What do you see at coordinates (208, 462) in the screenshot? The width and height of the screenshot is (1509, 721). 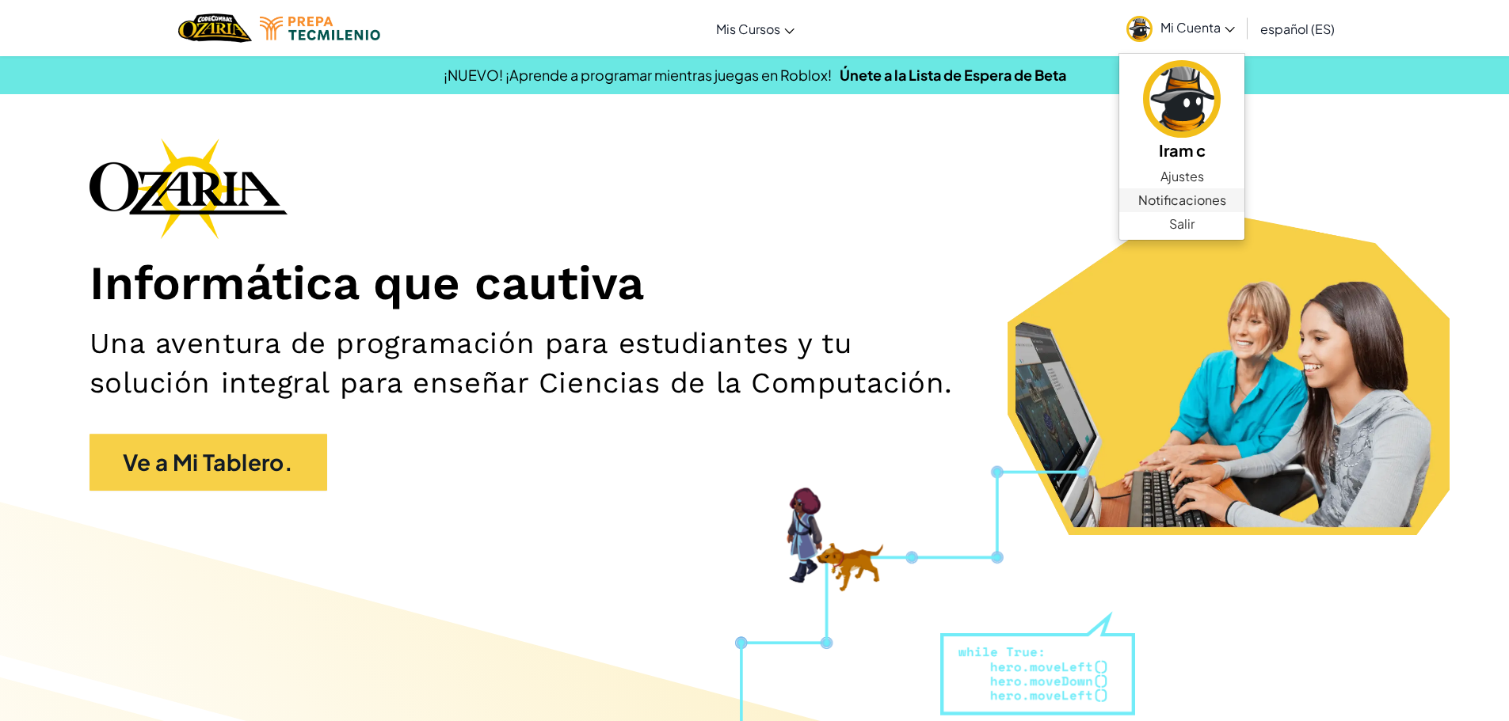 I see `a: Ve a Mi Tablero.` at bounding box center [208, 462].